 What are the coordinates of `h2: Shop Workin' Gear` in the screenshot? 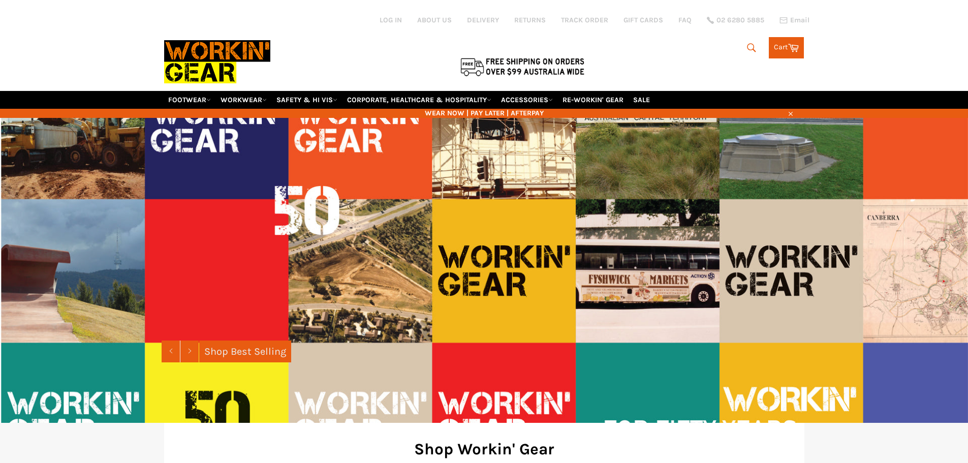 It's located at (484, 449).